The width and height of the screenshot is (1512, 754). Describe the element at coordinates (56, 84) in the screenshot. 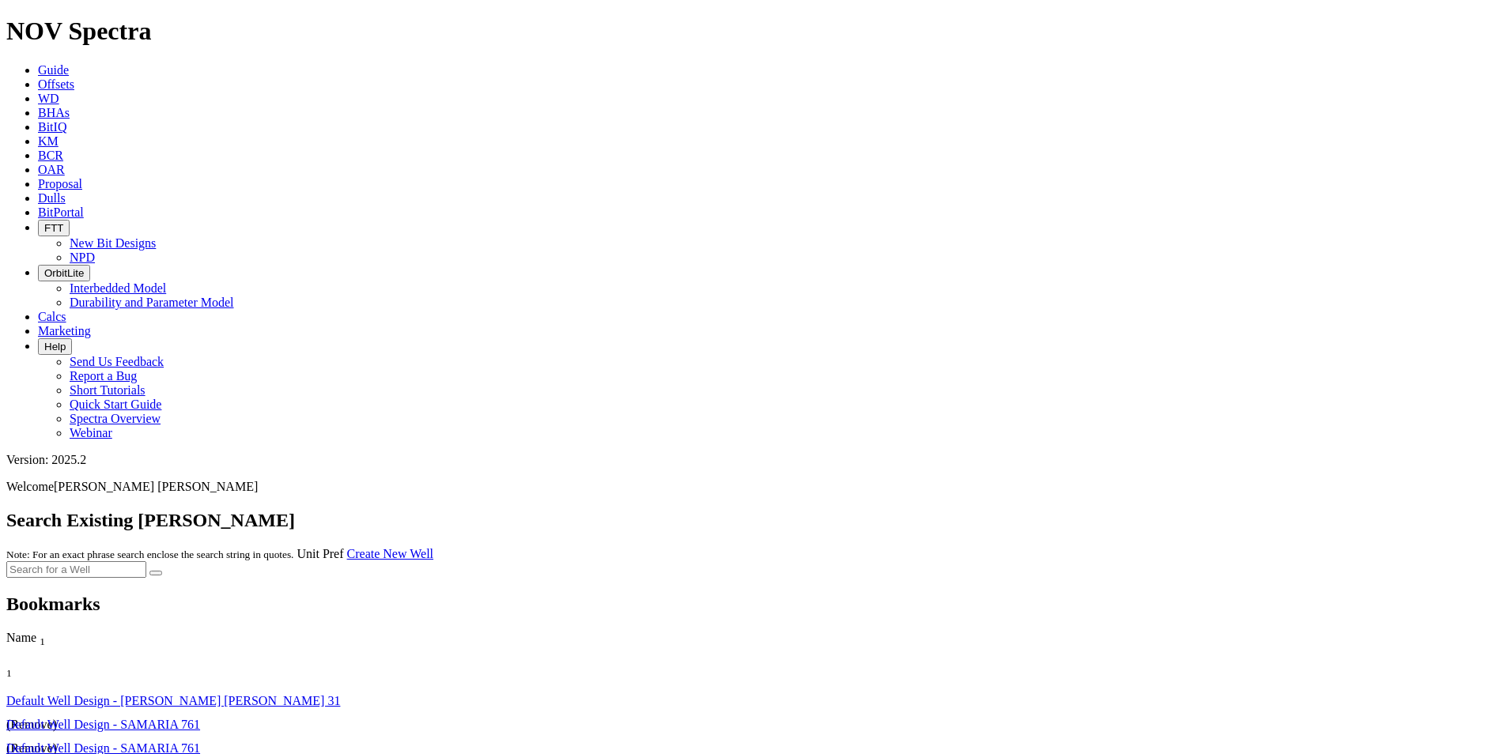

I see `a: Offsets` at that location.